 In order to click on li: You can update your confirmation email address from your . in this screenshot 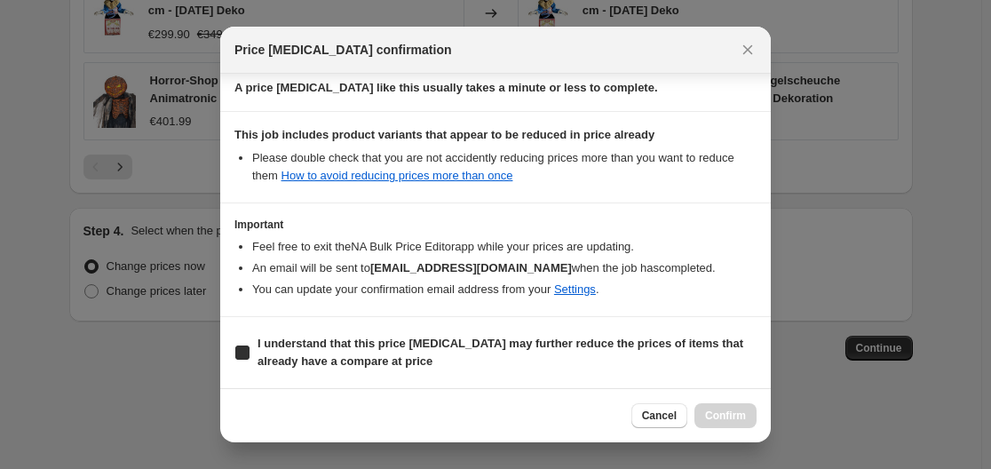, I will do `click(504, 289)`.